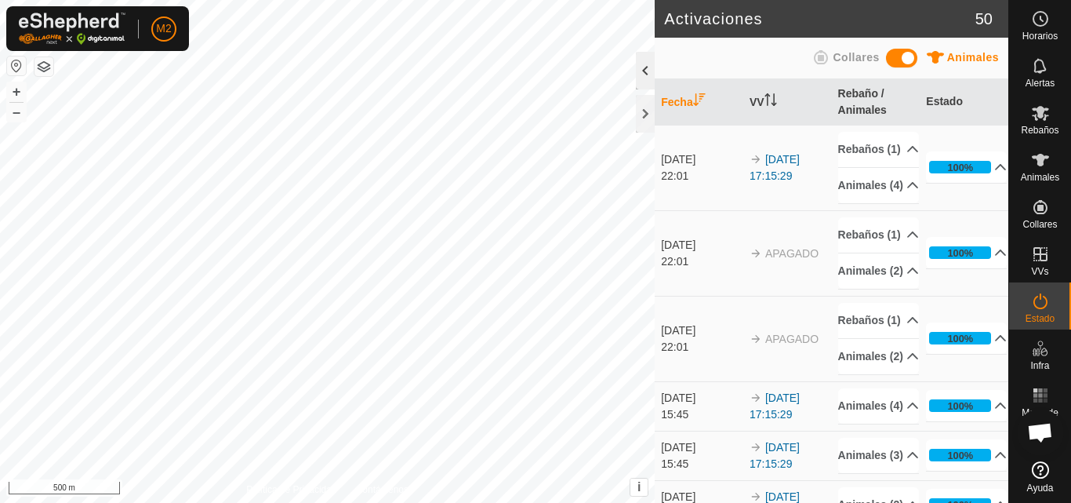 This screenshot has width=1071, height=503. What do you see at coordinates (16, 66) in the screenshot?
I see `button: Restablecer Mapa` at bounding box center [16, 66].